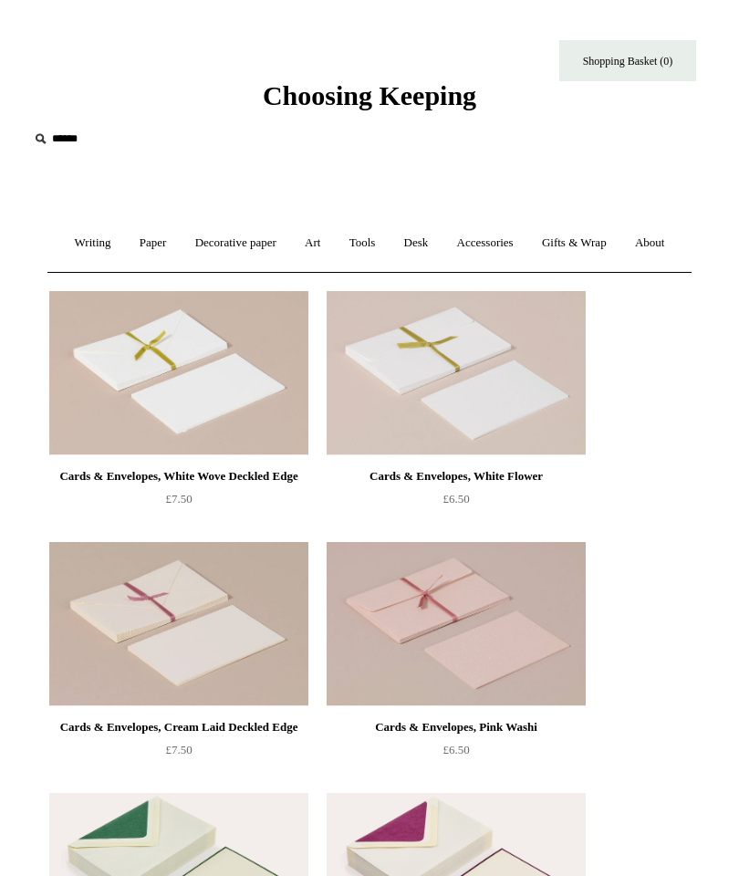  Describe the element at coordinates (93, 243) in the screenshot. I see `a: Writing` at that location.